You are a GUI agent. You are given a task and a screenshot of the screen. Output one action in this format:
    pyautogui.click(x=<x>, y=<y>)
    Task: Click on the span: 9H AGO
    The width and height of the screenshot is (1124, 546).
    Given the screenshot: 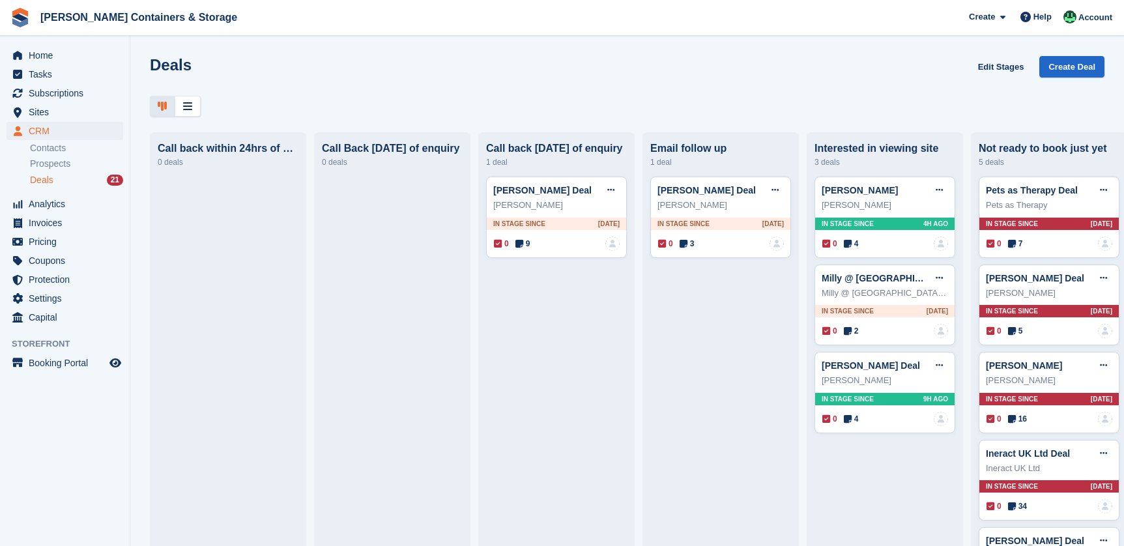 What is the action you would take?
    pyautogui.click(x=936, y=399)
    